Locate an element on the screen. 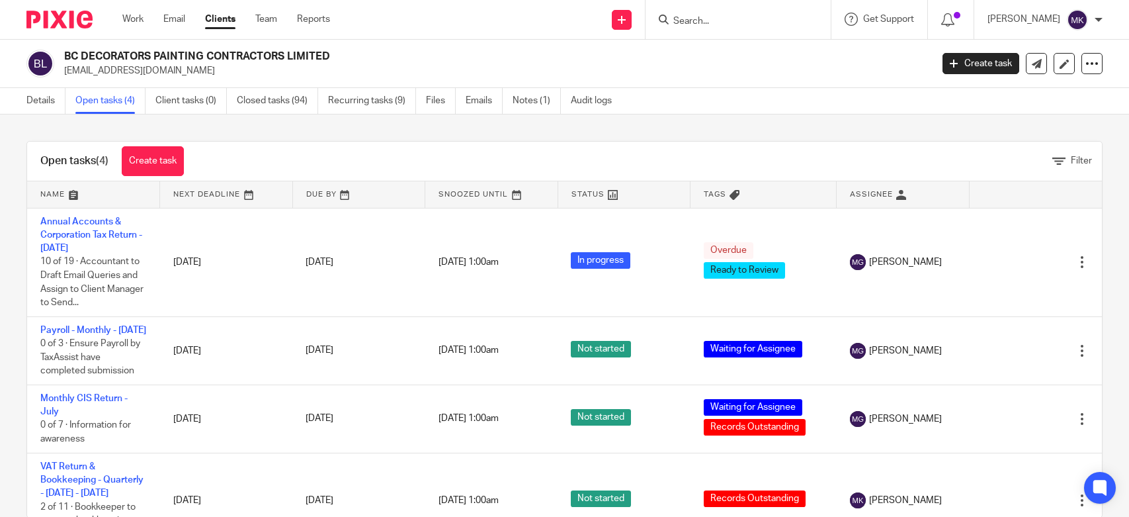 The width and height of the screenshot is (1129, 517). h1: Open tasks is located at coordinates (74, 161).